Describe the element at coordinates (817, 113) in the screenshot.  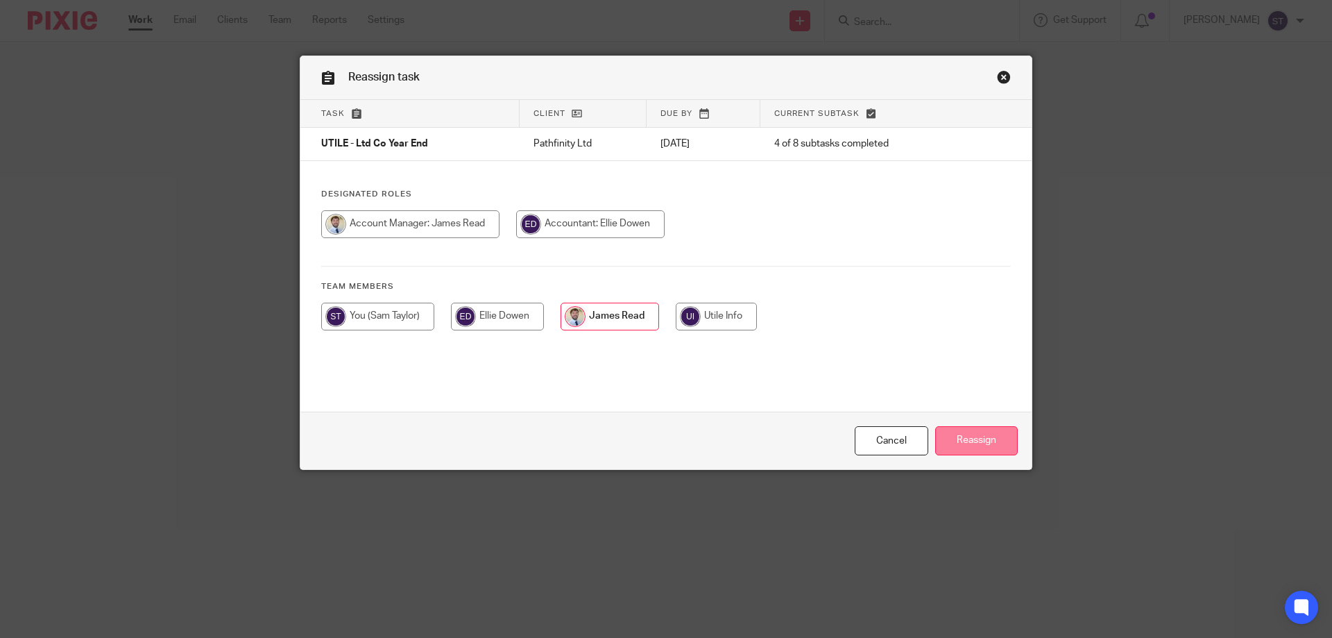
I see `span: Current subtask` at that location.